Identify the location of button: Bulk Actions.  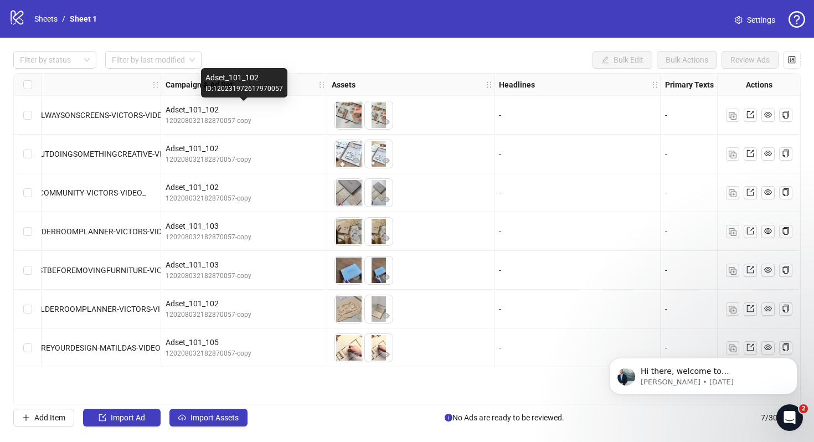
(687, 60).